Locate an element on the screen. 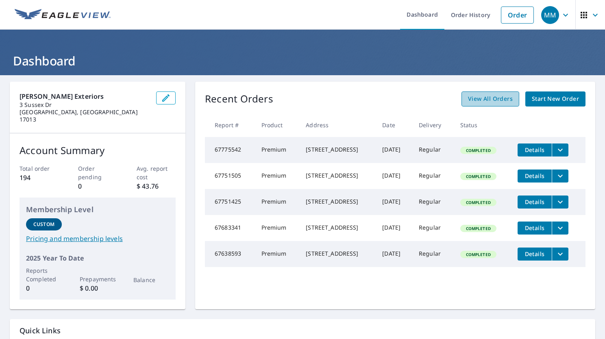 This screenshot has width=605, height=339. td: 67775542 is located at coordinates (230, 150).